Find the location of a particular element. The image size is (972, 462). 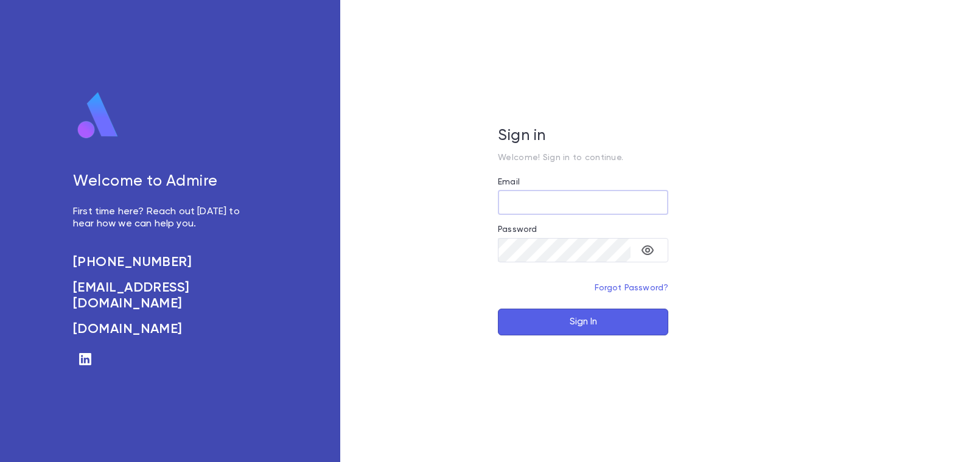

p: Welcome! Sign in to continue. is located at coordinates (583, 158).